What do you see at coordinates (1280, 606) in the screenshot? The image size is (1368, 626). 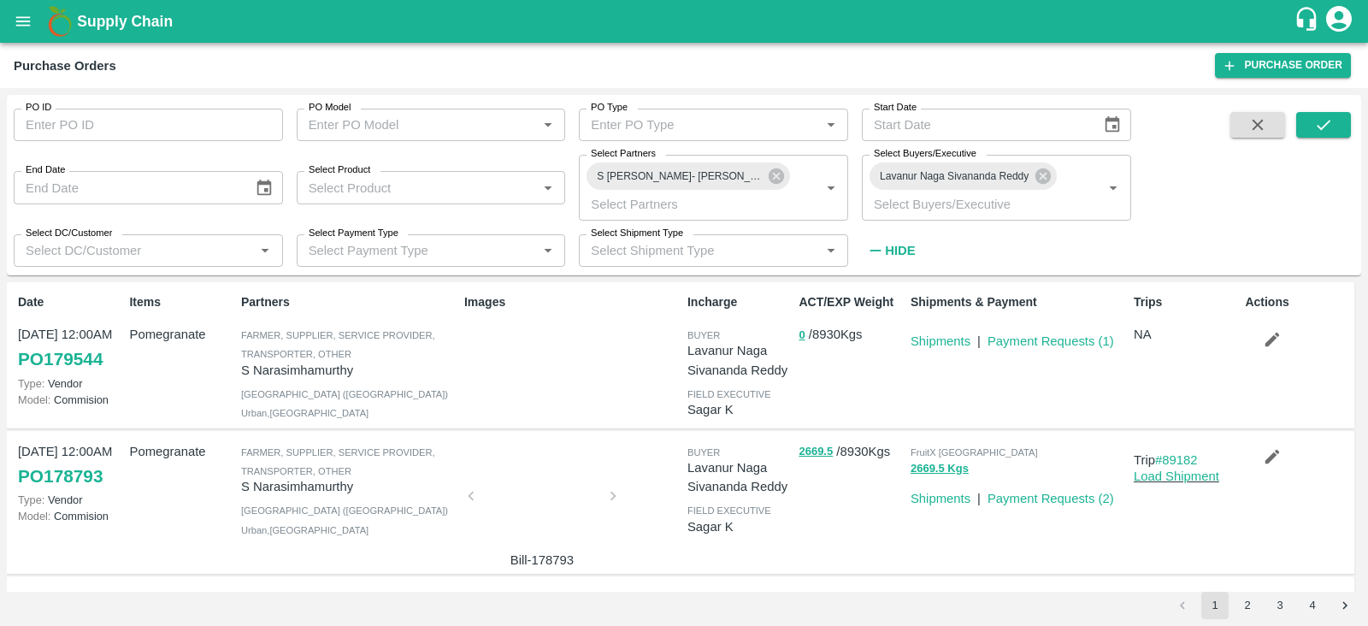 I see `button: Go to page 3` at bounding box center [1280, 606].